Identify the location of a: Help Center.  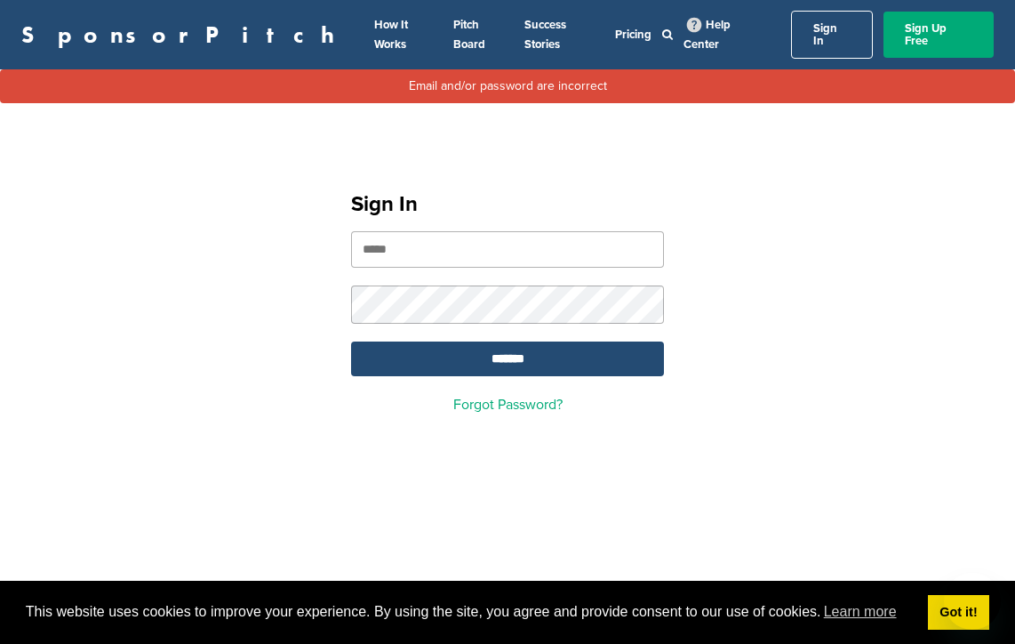
(707, 35).